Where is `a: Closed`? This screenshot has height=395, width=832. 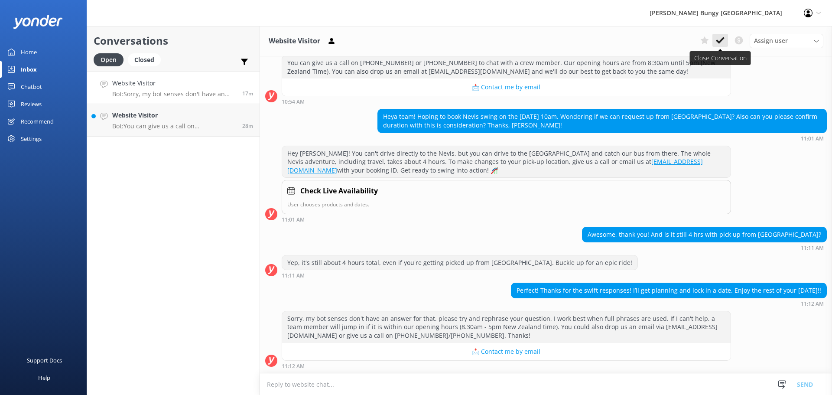
a: Closed is located at coordinates (147, 59).